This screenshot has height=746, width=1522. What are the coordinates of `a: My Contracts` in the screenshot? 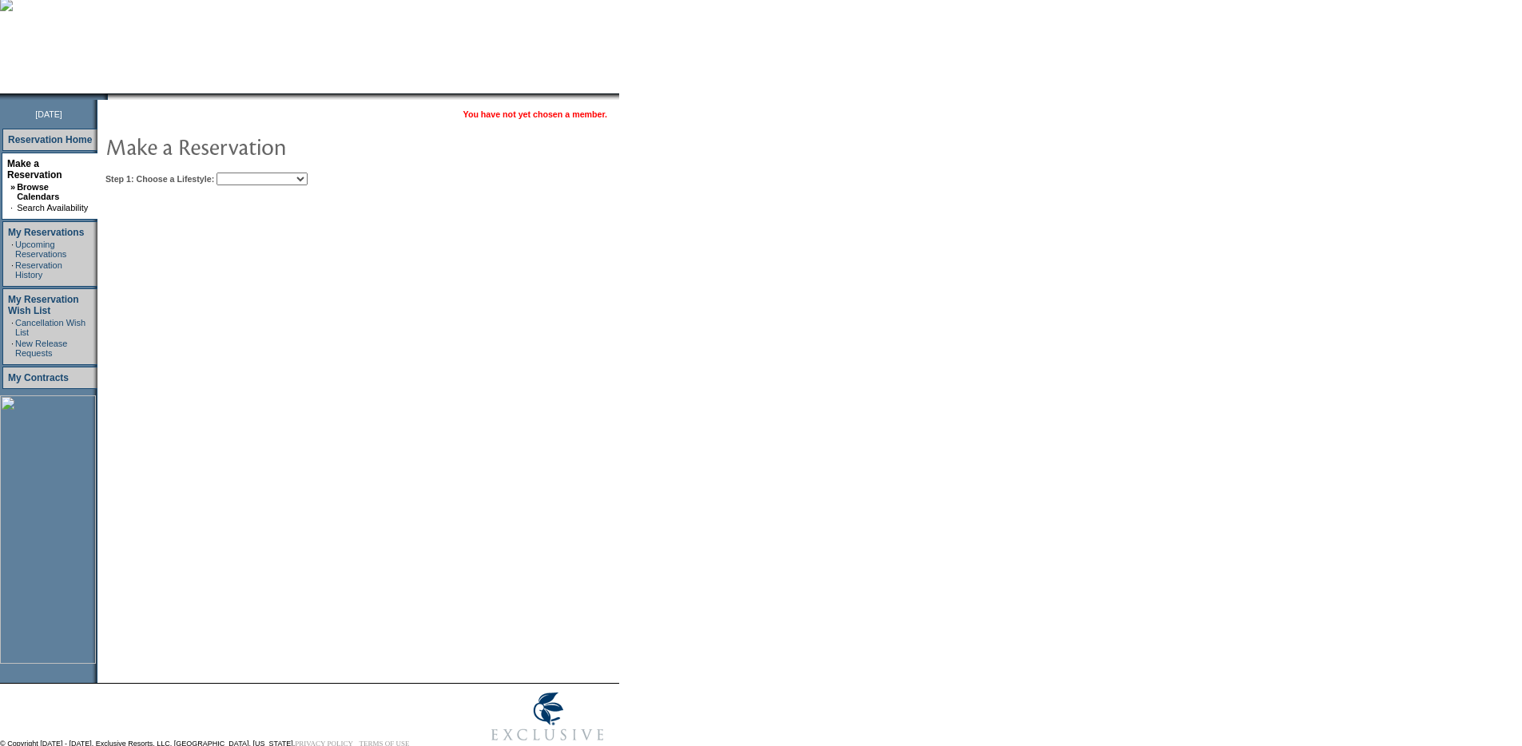 It's located at (38, 378).